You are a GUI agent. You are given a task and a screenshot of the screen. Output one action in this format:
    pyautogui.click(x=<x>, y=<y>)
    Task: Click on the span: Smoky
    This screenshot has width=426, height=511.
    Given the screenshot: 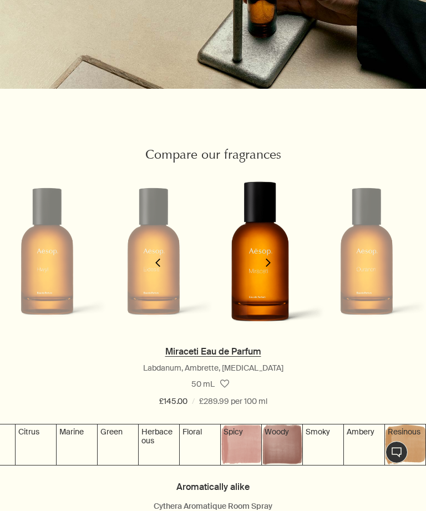 What is the action you would take?
    pyautogui.click(x=318, y=432)
    